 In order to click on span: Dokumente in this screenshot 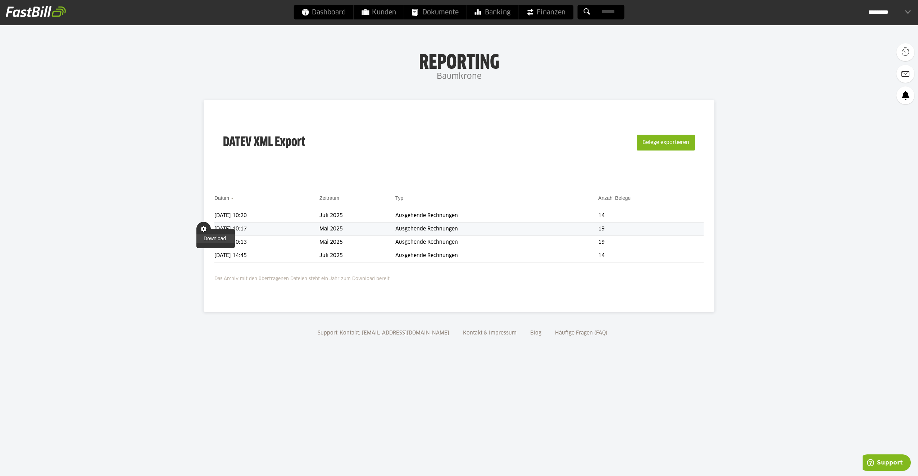, I will do `click(435, 12)`.